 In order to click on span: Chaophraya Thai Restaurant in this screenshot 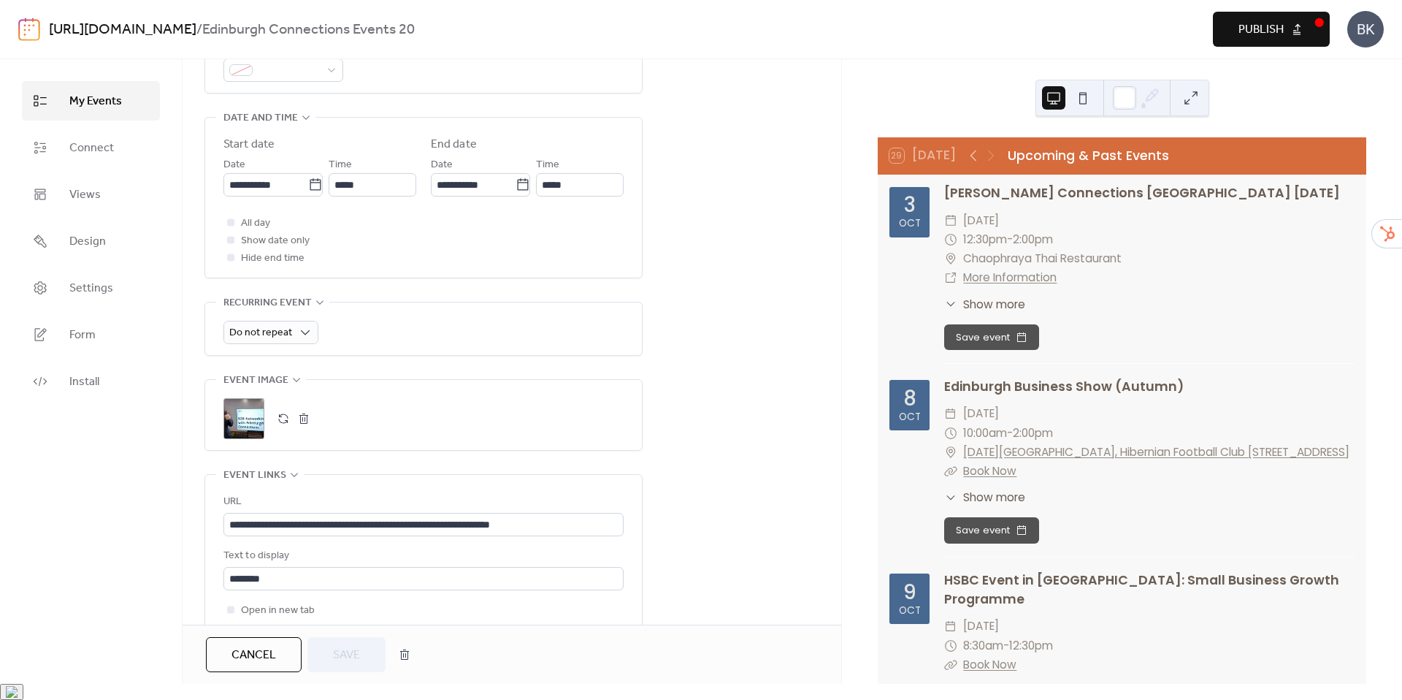, I will do `click(1042, 259)`.